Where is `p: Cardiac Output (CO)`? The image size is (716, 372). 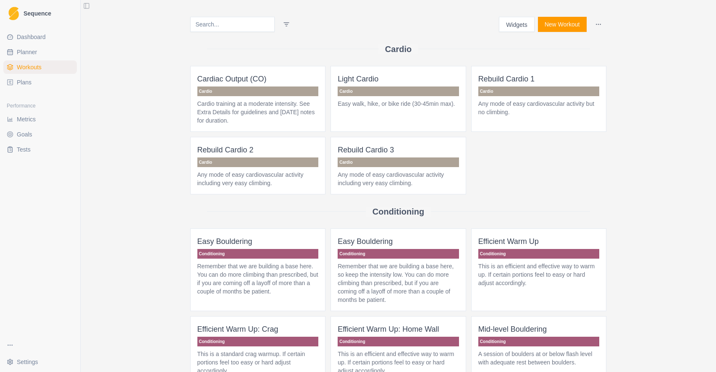 p: Cardiac Output (CO) is located at coordinates (258, 79).